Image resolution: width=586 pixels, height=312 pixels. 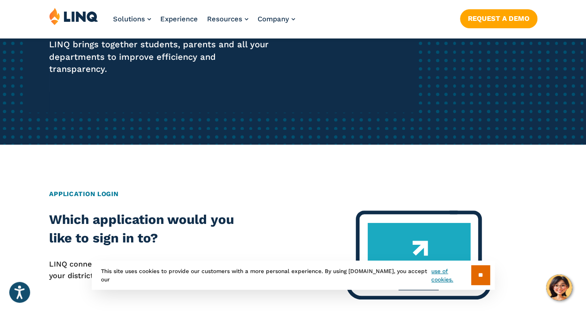 I want to click on button: Hello, have a question? Let’s chat., so click(x=559, y=287).